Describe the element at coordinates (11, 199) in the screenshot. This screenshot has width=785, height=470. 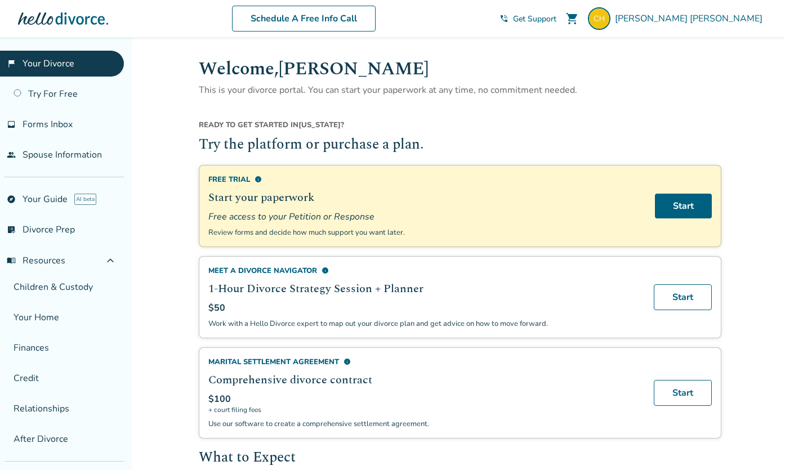
I see `span: explore` at that location.